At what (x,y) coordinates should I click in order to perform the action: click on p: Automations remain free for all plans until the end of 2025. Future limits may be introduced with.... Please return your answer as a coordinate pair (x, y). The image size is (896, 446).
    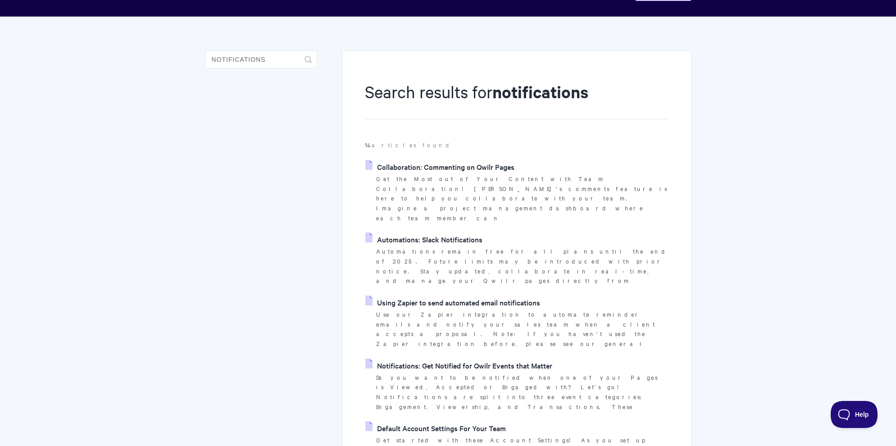
    Looking at the image, I should click on (522, 266).